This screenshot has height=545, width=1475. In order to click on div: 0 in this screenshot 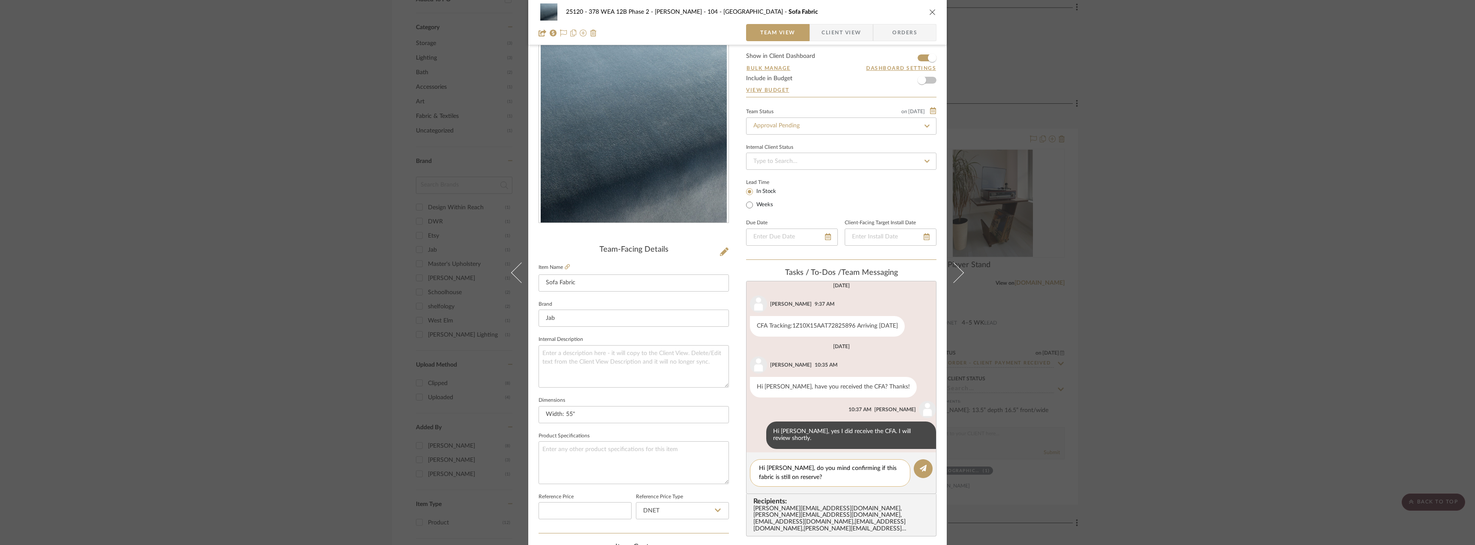, I will do `click(634, 130)`.